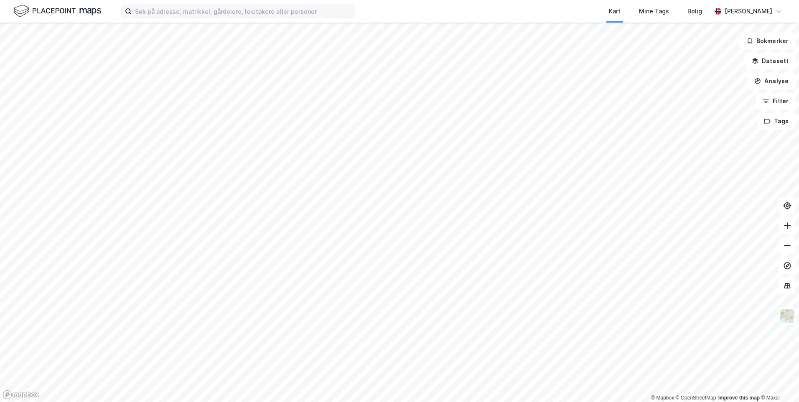 This screenshot has width=799, height=402. What do you see at coordinates (695, 11) in the screenshot?
I see `div: Bolig` at bounding box center [695, 11].